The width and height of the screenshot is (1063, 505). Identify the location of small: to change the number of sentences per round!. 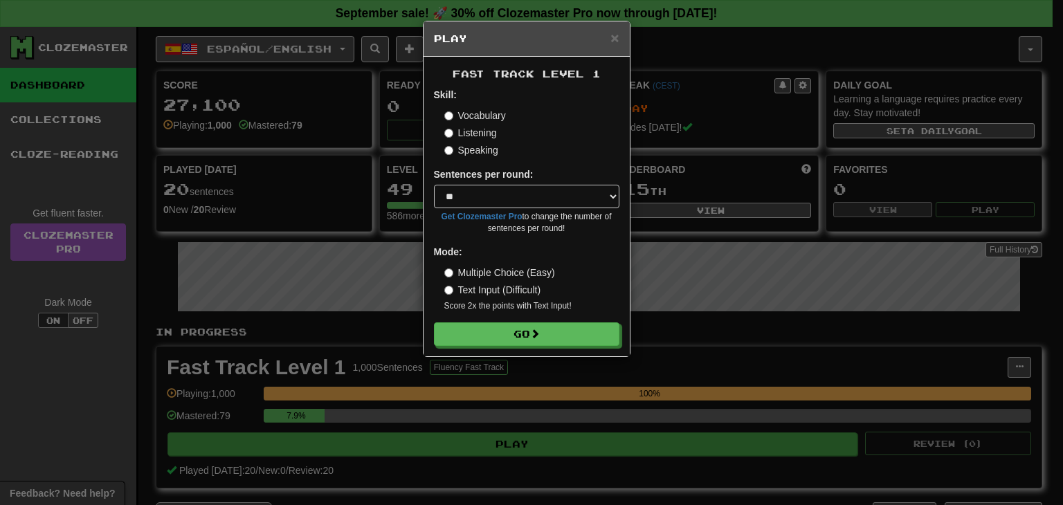
(527, 223).